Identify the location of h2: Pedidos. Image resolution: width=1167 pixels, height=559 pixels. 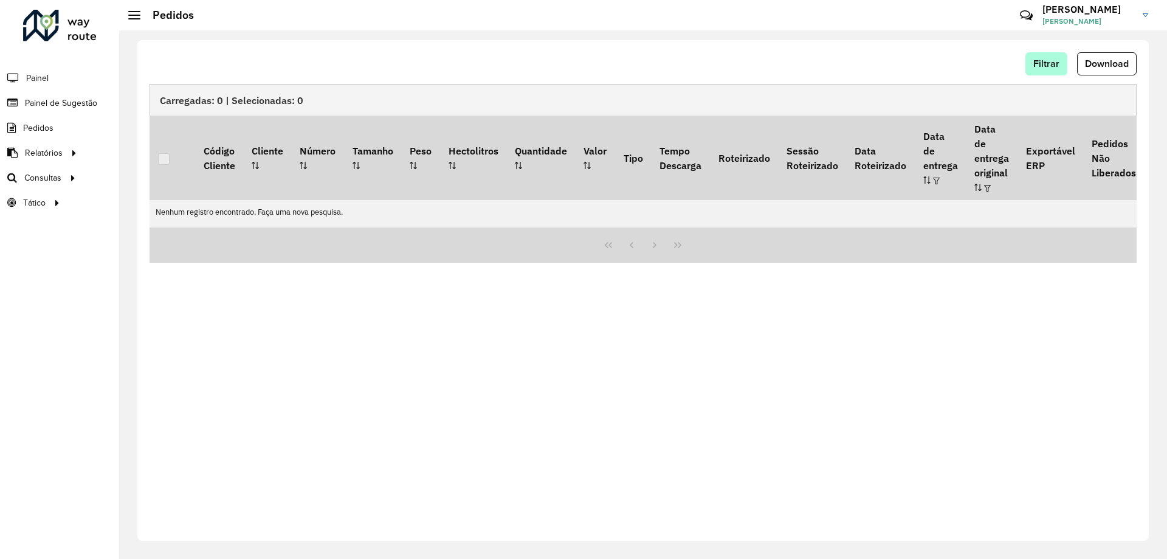
(167, 15).